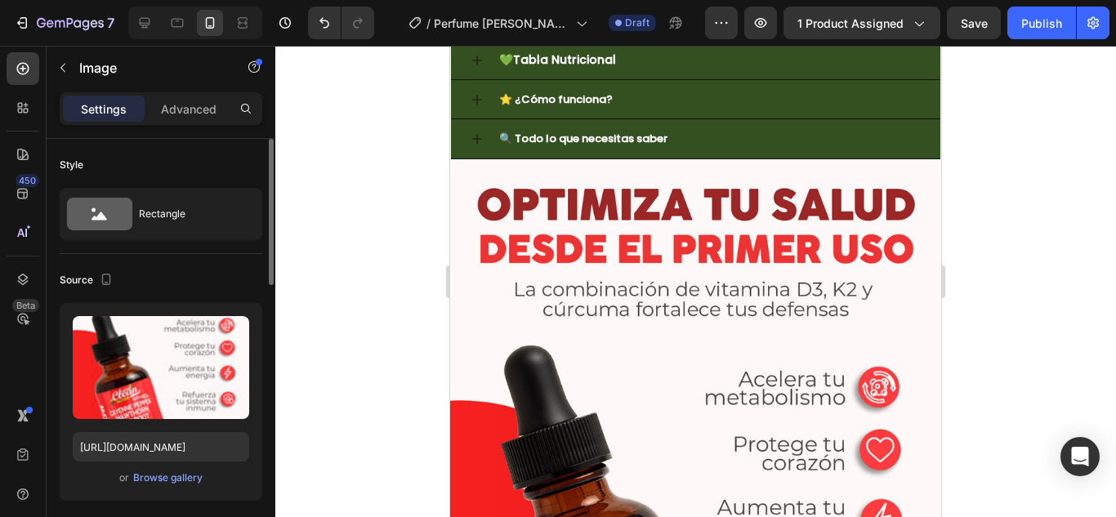 The image size is (1116, 517). I want to click on strong: 🔍 Todo lo que necesitas saber, so click(133, 92).